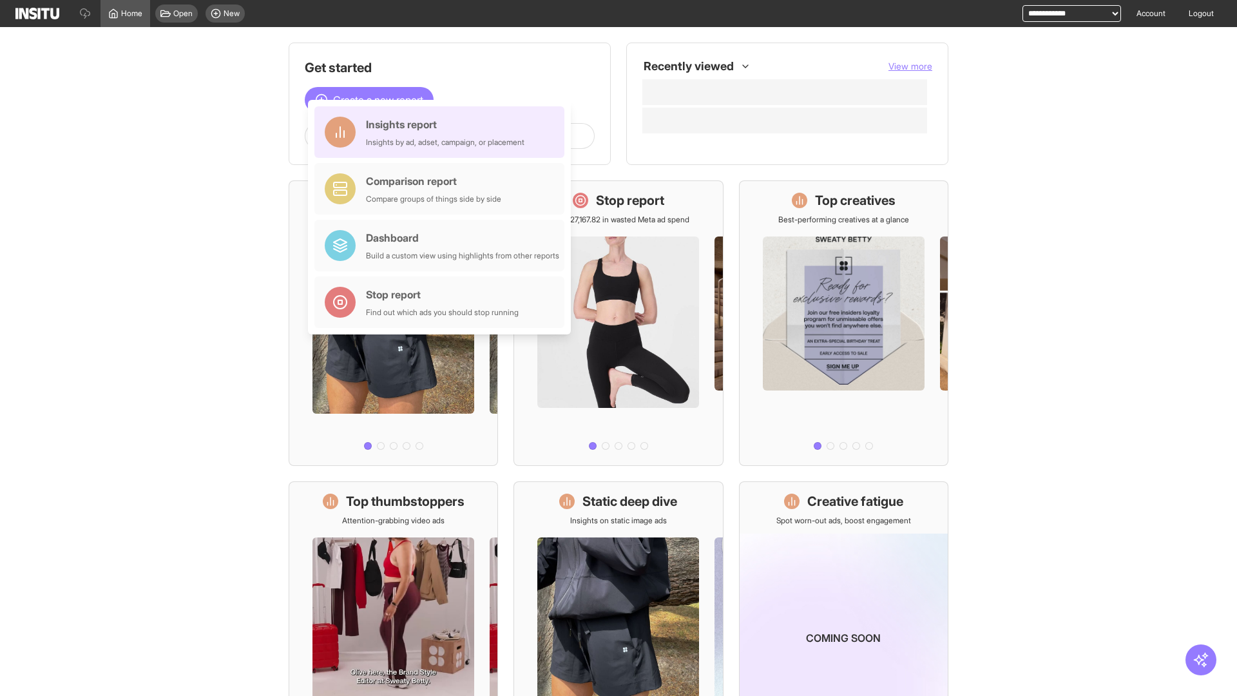 This screenshot has height=696, width=1237. What do you see at coordinates (445, 142) in the screenshot?
I see `div: Insights by ad, adset, campaign, or placement` at bounding box center [445, 142].